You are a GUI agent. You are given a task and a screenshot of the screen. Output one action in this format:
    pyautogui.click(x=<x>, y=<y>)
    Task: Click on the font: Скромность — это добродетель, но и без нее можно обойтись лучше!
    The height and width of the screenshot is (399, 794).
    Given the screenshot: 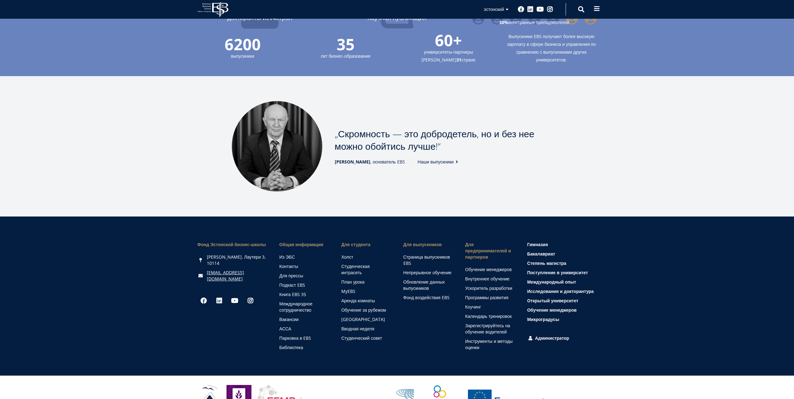 What is the action you would take?
    pyautogui.click(x=435, y=140)
    